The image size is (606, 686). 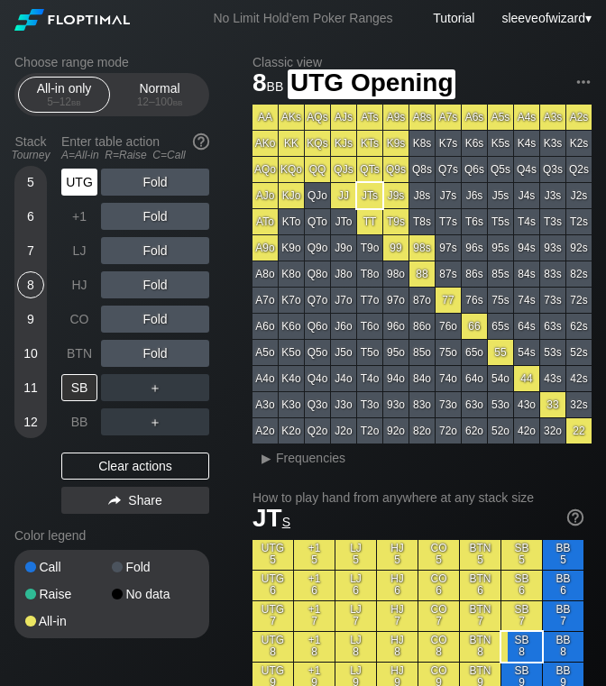 What do you see at coordinates (72, 20) in the screenshot?
I see `img: Floptimal logo` at bounding box center [72, 20].